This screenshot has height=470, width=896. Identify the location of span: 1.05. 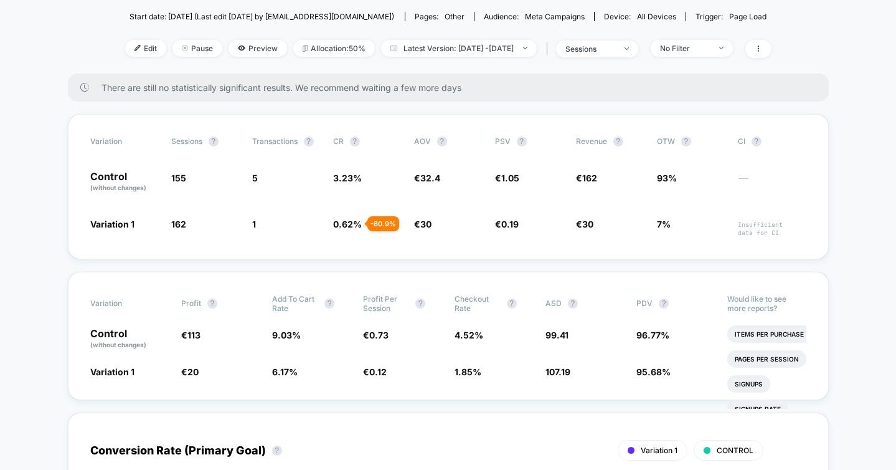
(510, 178).